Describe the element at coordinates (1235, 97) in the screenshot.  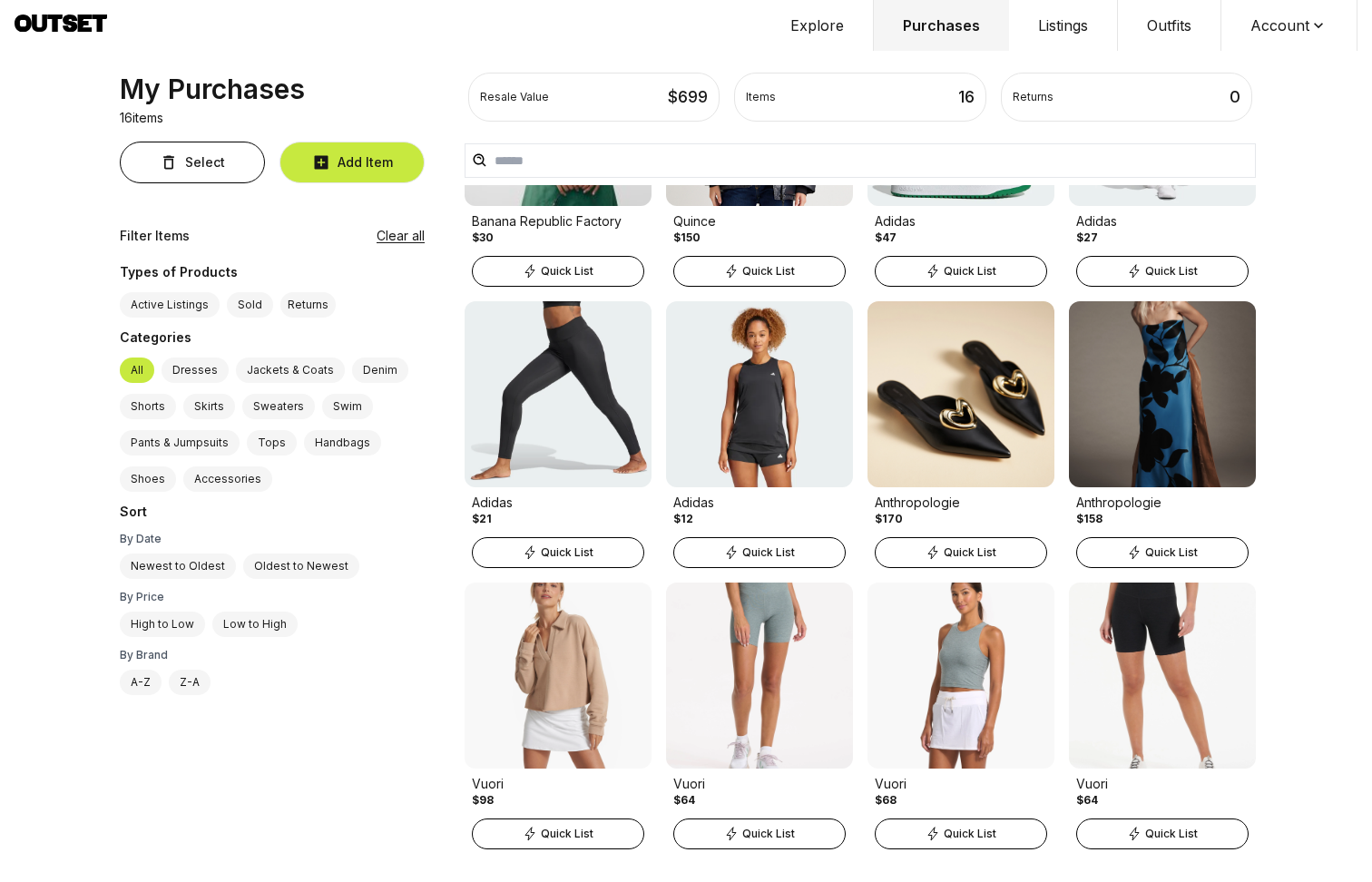
I see `div: 0` at that location.